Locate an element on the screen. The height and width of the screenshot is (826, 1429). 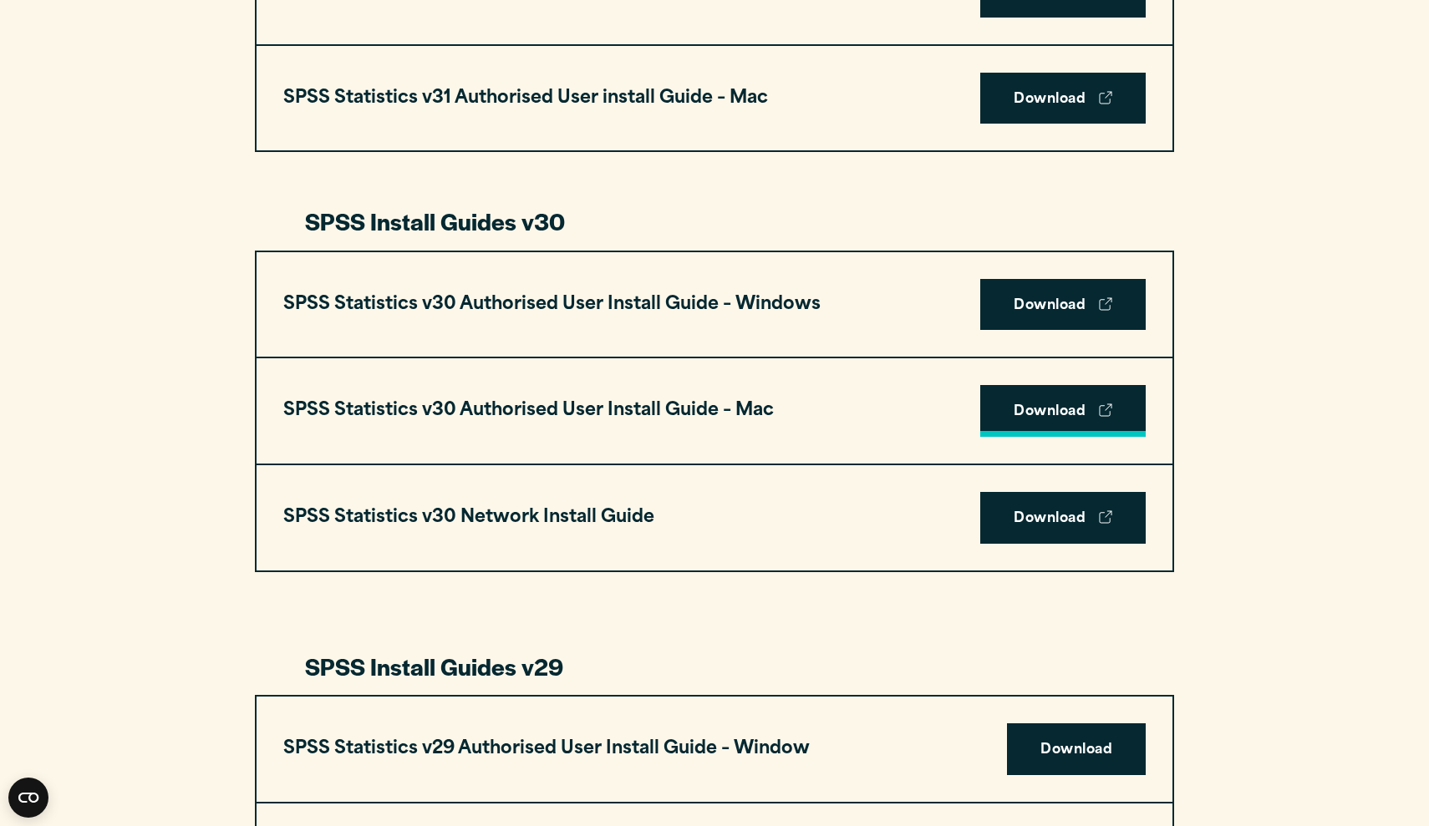
h3: SPSS Install Guides v30 is located at coordinates (714, 221).